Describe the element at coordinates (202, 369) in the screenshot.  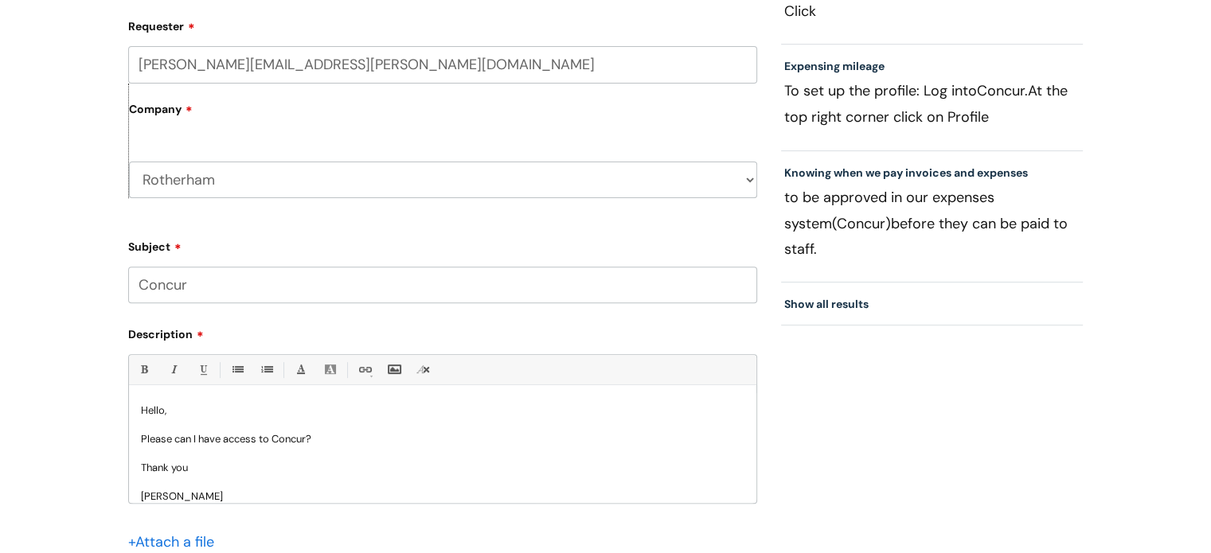
I see `a: Underline(Ctrl-U)` at that location.